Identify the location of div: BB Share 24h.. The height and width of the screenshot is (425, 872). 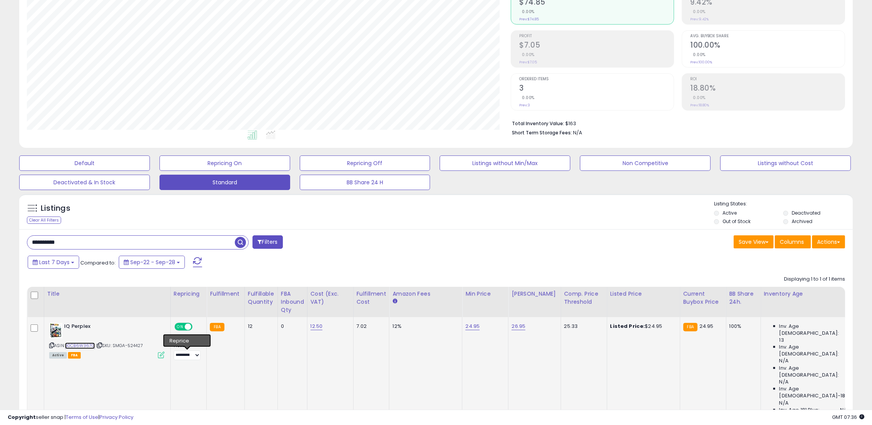
(743, 298).